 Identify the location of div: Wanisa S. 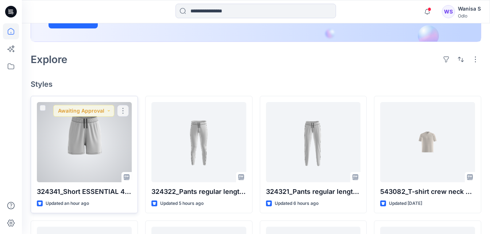
(469, 9).